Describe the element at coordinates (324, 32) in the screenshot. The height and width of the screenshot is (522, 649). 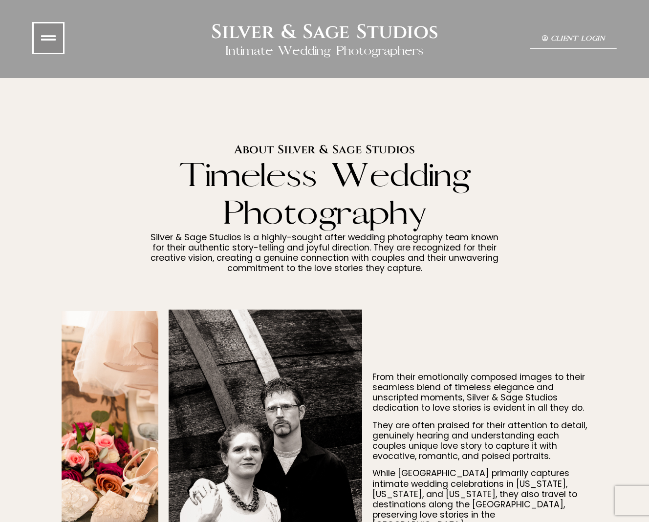
I see `h2: Silver & Sage Studios` at that location.